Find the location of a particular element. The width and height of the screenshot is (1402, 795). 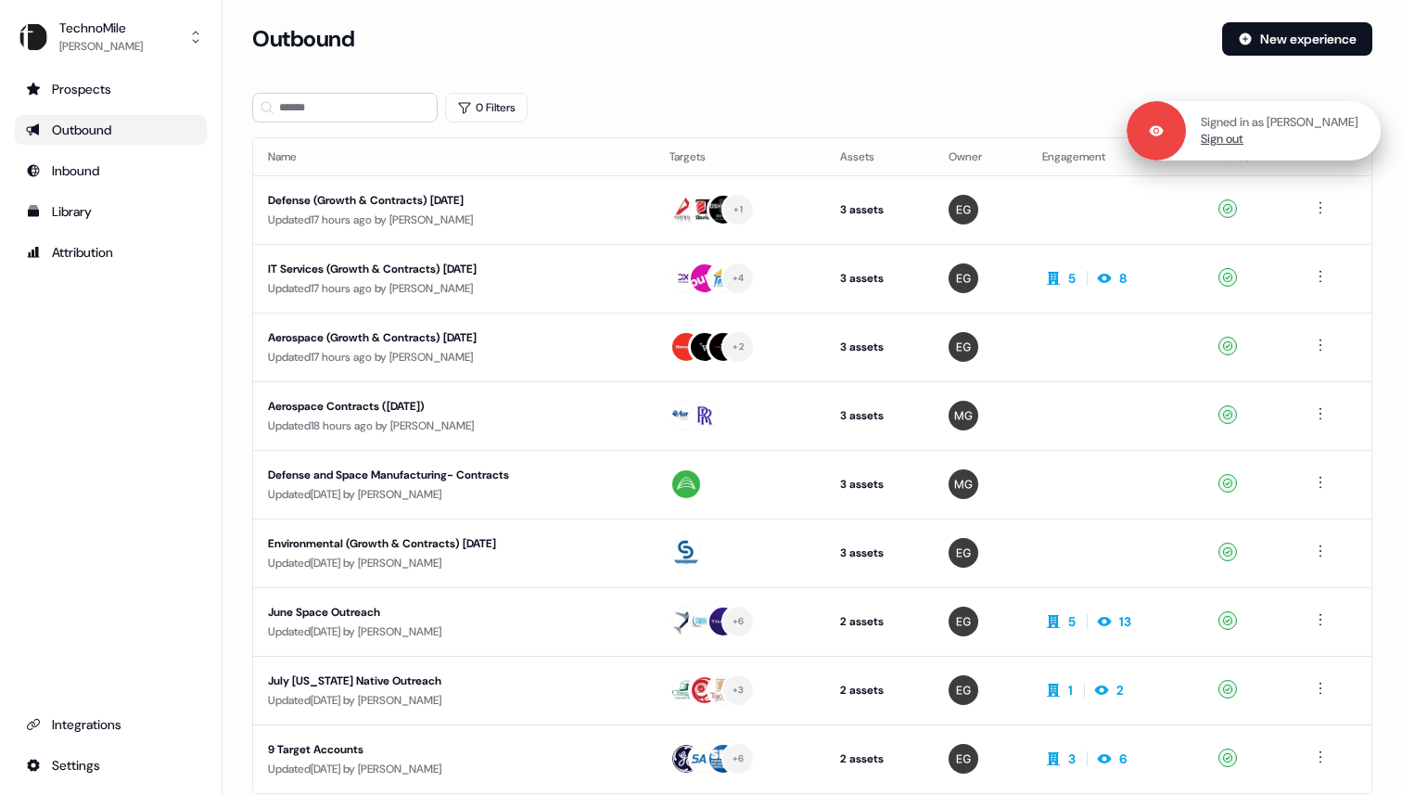

div: TechnoMile is located at coordinates (101, 28).